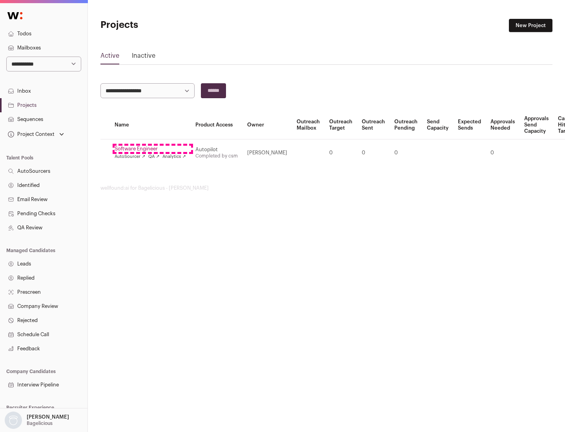 The width and height of the screenshot is (565, 432). I want to click on th: Owner, so click(267, 125).